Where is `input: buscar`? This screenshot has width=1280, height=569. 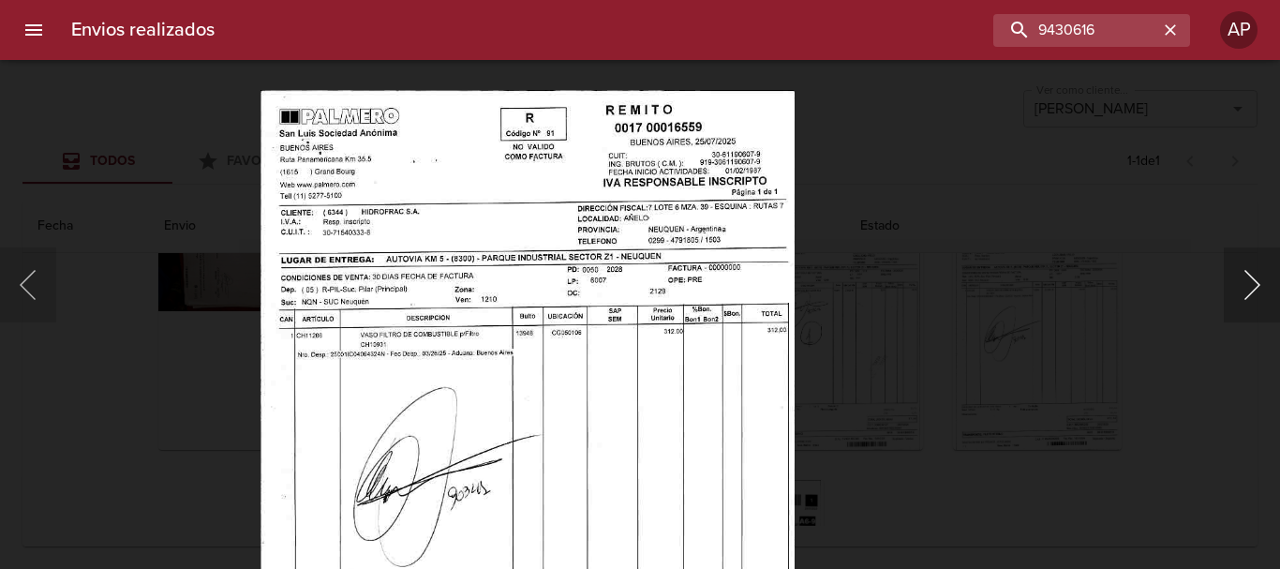 input: buscar is located at coordinates (1076, 30).